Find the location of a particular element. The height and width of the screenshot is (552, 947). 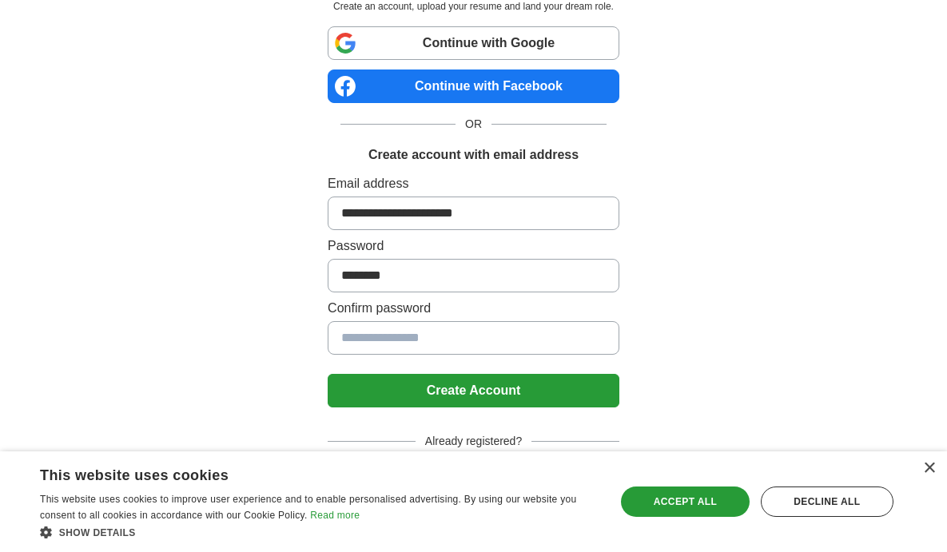

label: Password is located at coordinates (473, 246).